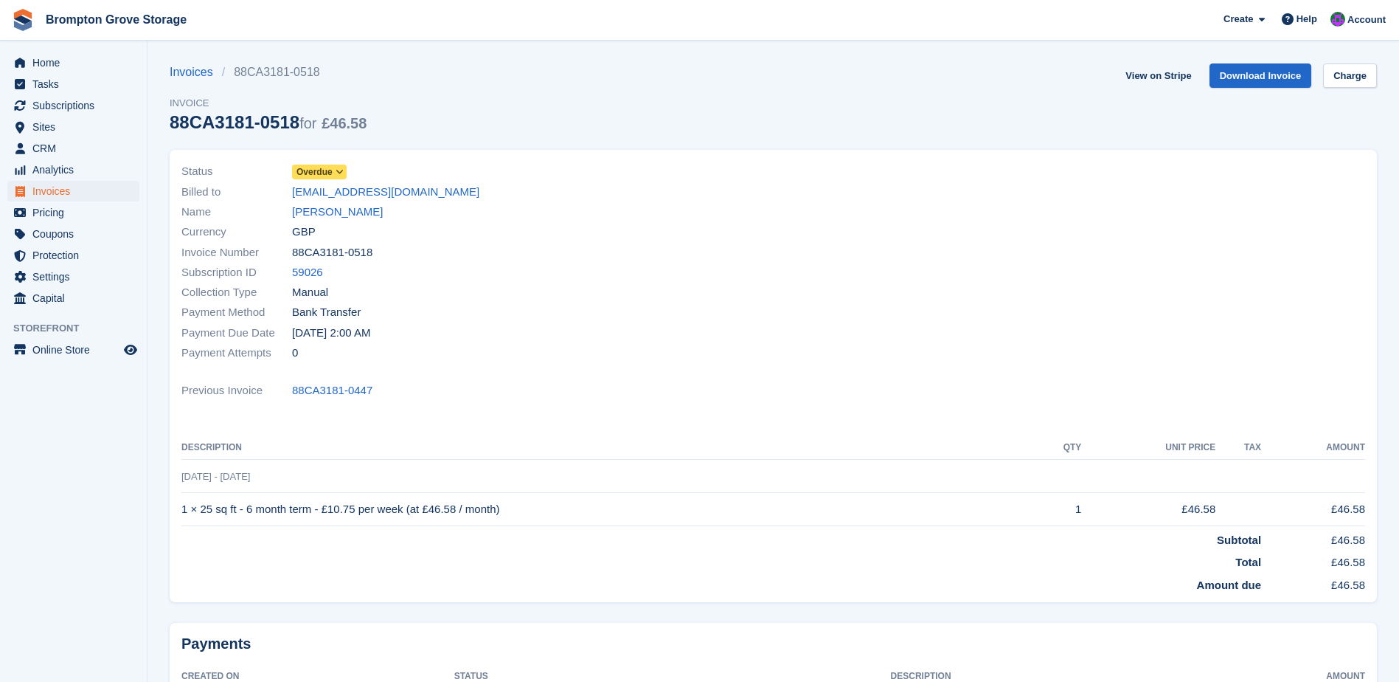 The width and height of the screenshot is (1399, 682). What do you see at coordinates (1248, 561) in the screenshot?
I see `strong: Total` at bounding box center [1248, 561].